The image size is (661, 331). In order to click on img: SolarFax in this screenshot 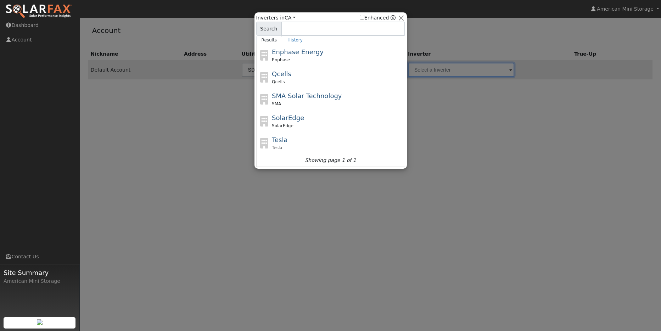, I will do `click(39, 11)`.